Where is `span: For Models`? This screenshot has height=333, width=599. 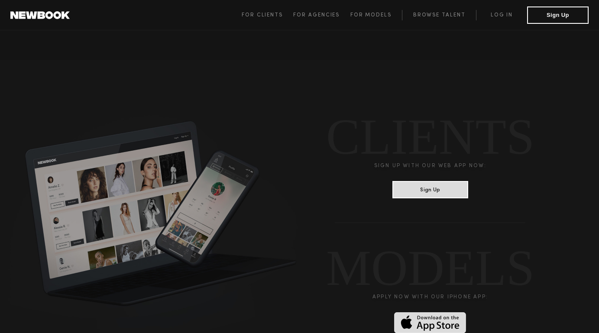
span: For Models is located at coordinates (371, 15).